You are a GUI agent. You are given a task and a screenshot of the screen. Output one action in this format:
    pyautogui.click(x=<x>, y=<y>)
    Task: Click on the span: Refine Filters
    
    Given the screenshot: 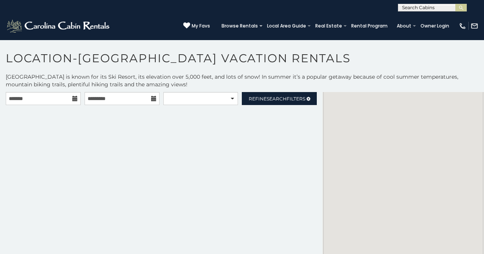 What is the action you would take?
    pyautogui.click(x=277, y=99)
    